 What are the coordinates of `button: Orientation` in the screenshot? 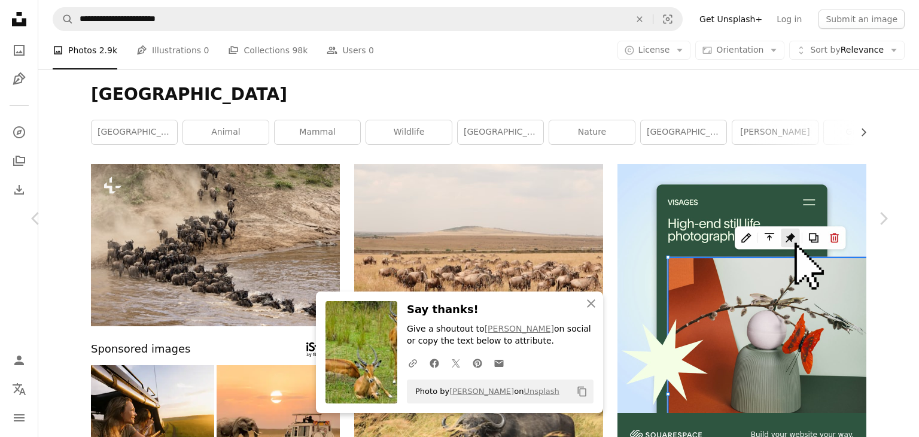 It's located at (739, 50).